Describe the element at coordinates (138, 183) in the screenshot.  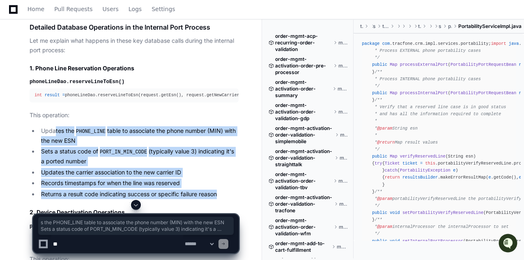
I see `li: Records timestamps for when the line was reserved` at that location.